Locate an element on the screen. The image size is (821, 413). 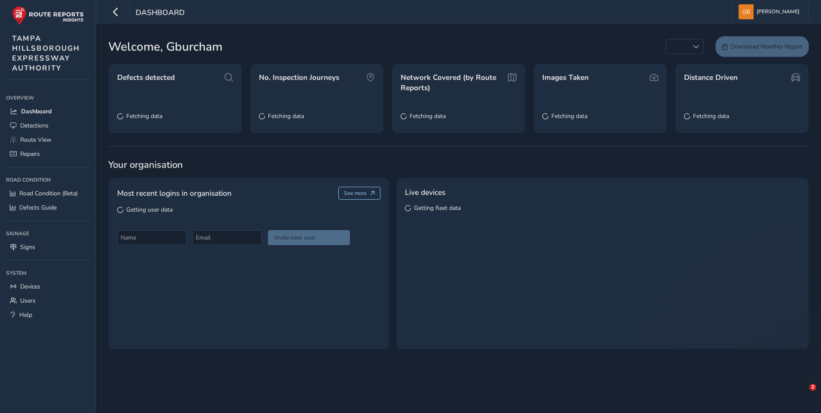
img: diamond-layout is located at coordinates (746, 12).